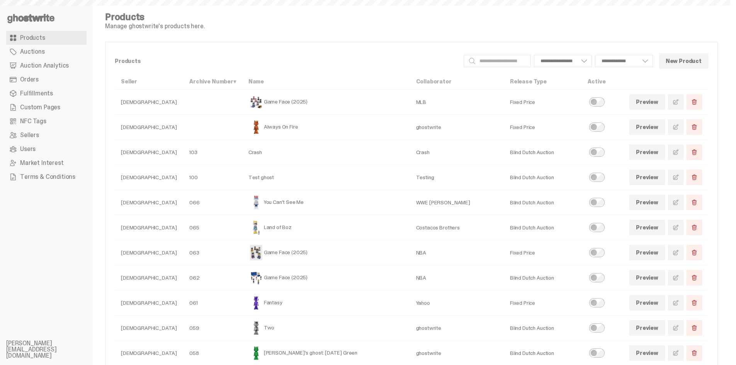 The image size is (736, 365). I want to click on span: Users, so click(28, 149).